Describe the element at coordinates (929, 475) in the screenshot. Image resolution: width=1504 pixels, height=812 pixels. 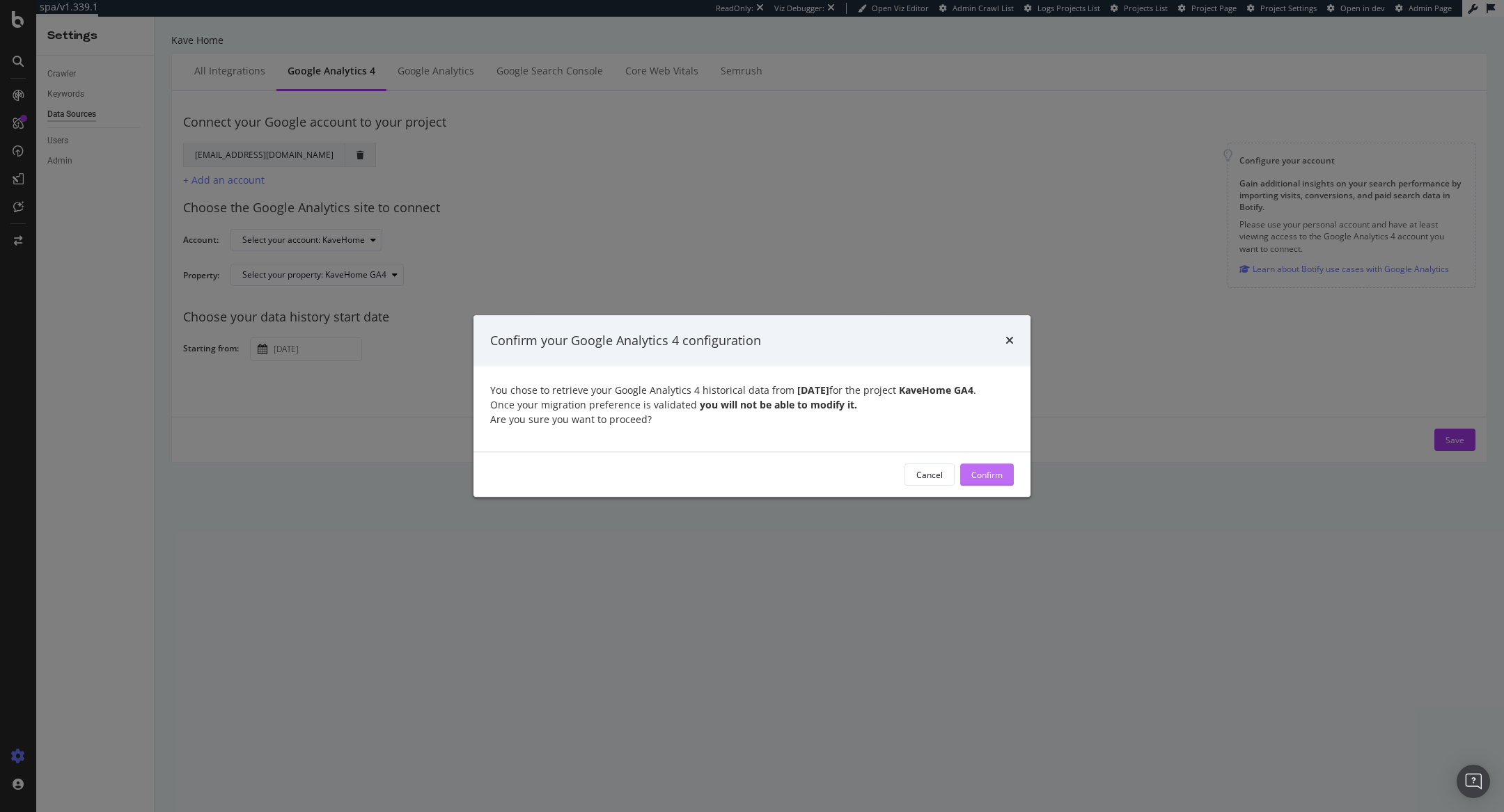
I see `div: Cancel` at that location.